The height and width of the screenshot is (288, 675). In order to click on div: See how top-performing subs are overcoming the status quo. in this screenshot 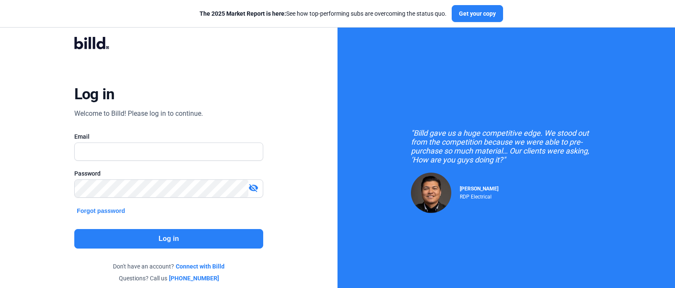, I will do `click(323, 14)`.